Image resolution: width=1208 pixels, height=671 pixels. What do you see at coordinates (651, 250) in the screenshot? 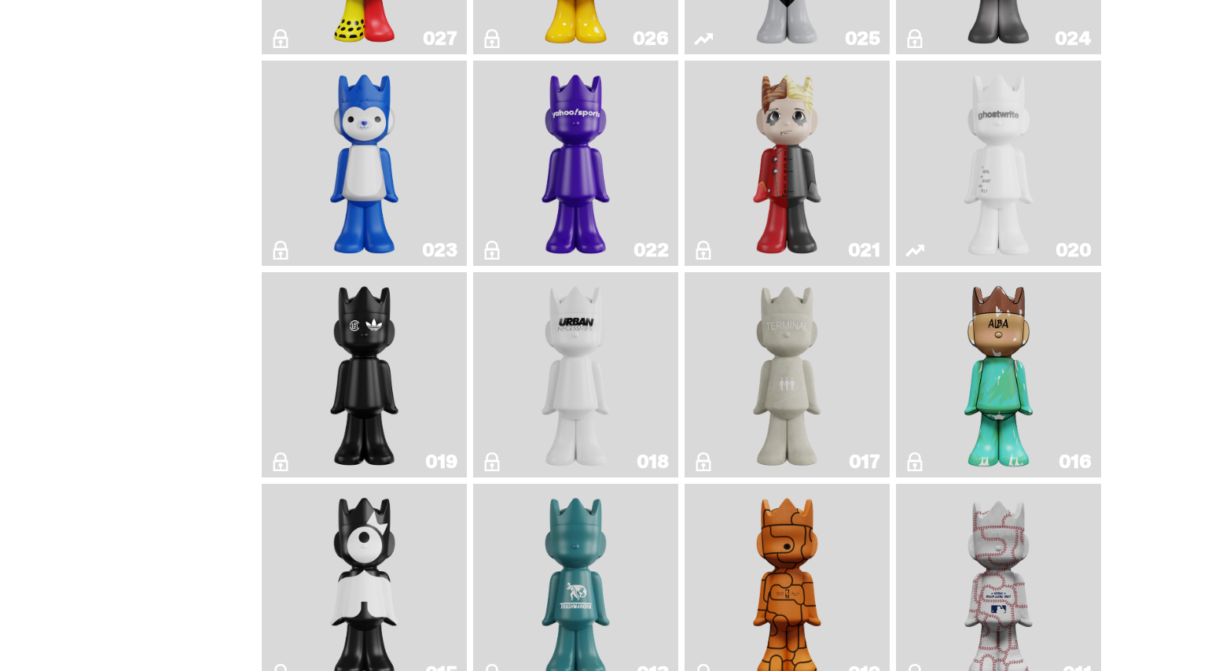
I see `div: 022` at bounding box center [651, 250].